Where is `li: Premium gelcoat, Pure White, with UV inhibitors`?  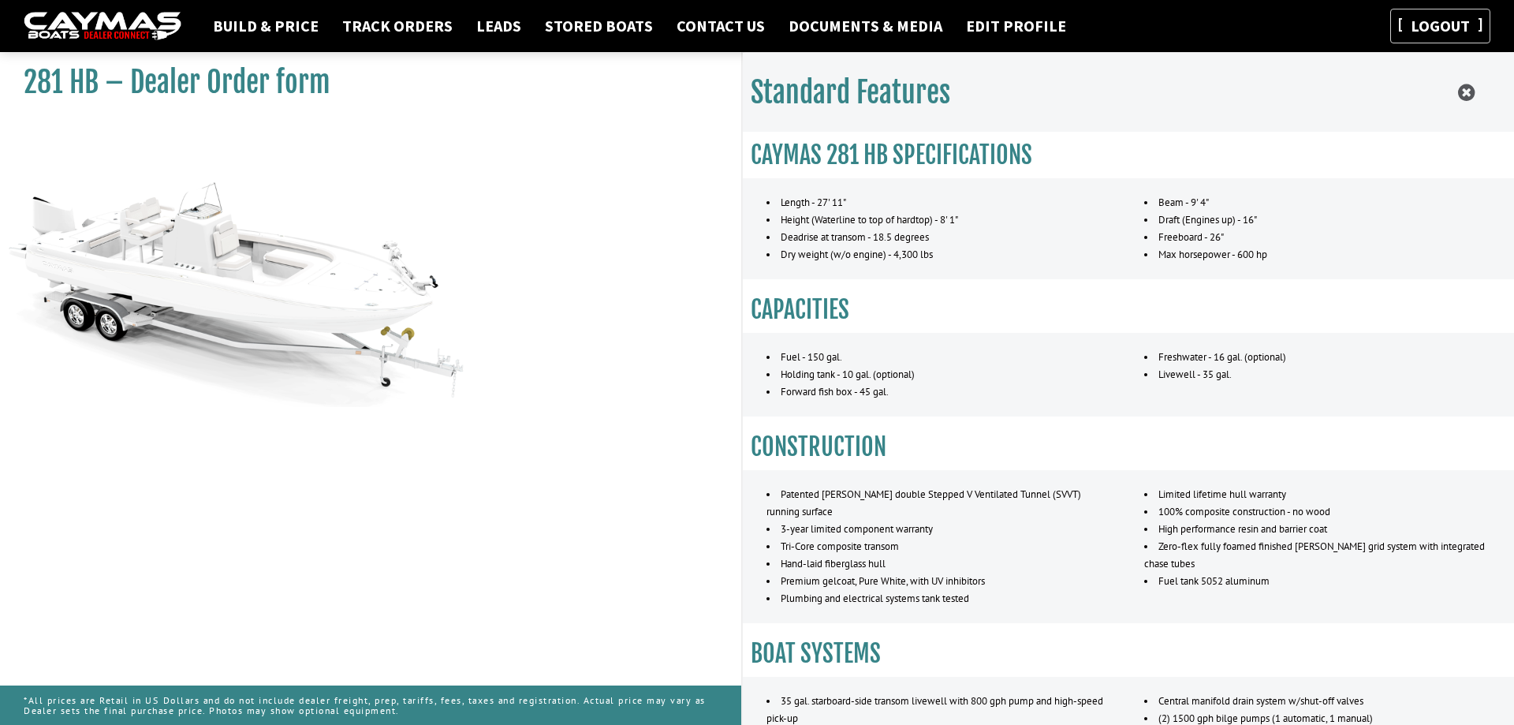
li: Premium gelcoat, Pure White, with UV inhibitors is located at coordinates (939, 581).